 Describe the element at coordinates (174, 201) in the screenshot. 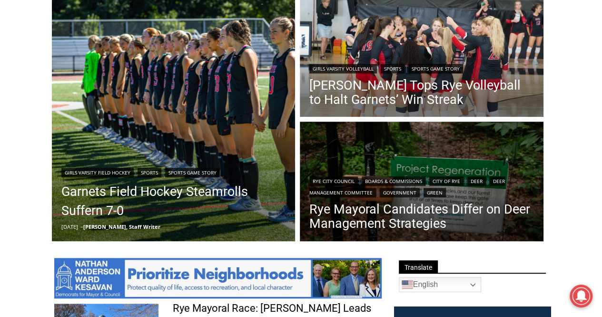

I see `a: Garnets Field Hockey Steamrolls Suffern 7-0` at that location.